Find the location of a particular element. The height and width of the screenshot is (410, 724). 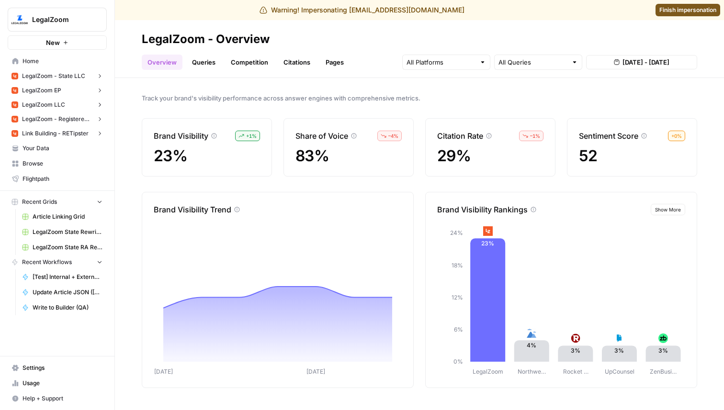

button: Workspace: LegalZoom is located at coordinates (57, 20).